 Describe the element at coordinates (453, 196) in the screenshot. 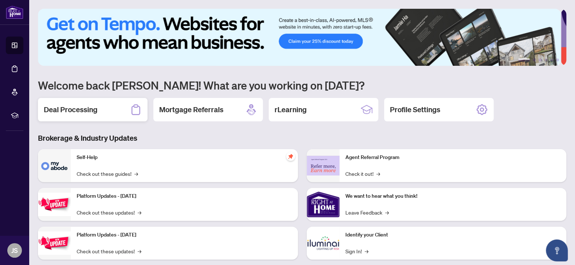

I see `p: We want to hear what you think!` at that location.